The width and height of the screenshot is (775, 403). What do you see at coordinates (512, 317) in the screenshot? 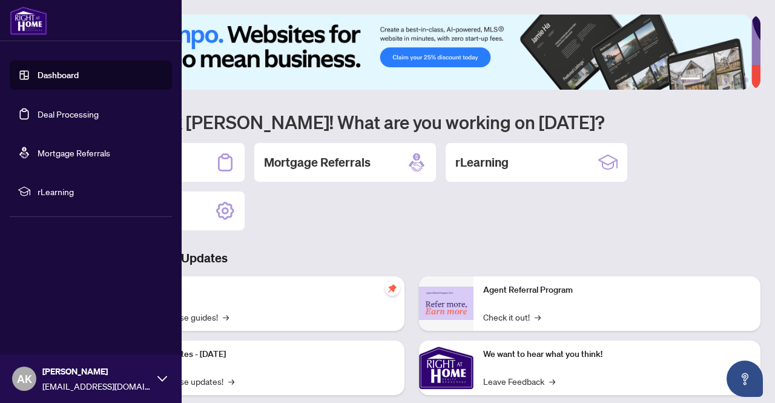
I see `a: Check it out!→` at bounding box center [512, 317].